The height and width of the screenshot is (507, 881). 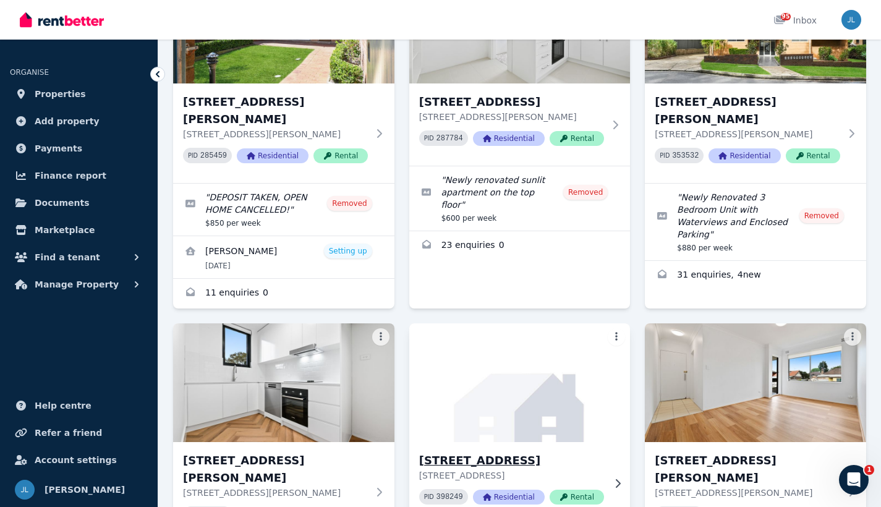 What do you see at coordinates (60, 94) in the screenshot?
I see `span: Properties` at bounding box center [60, 94].